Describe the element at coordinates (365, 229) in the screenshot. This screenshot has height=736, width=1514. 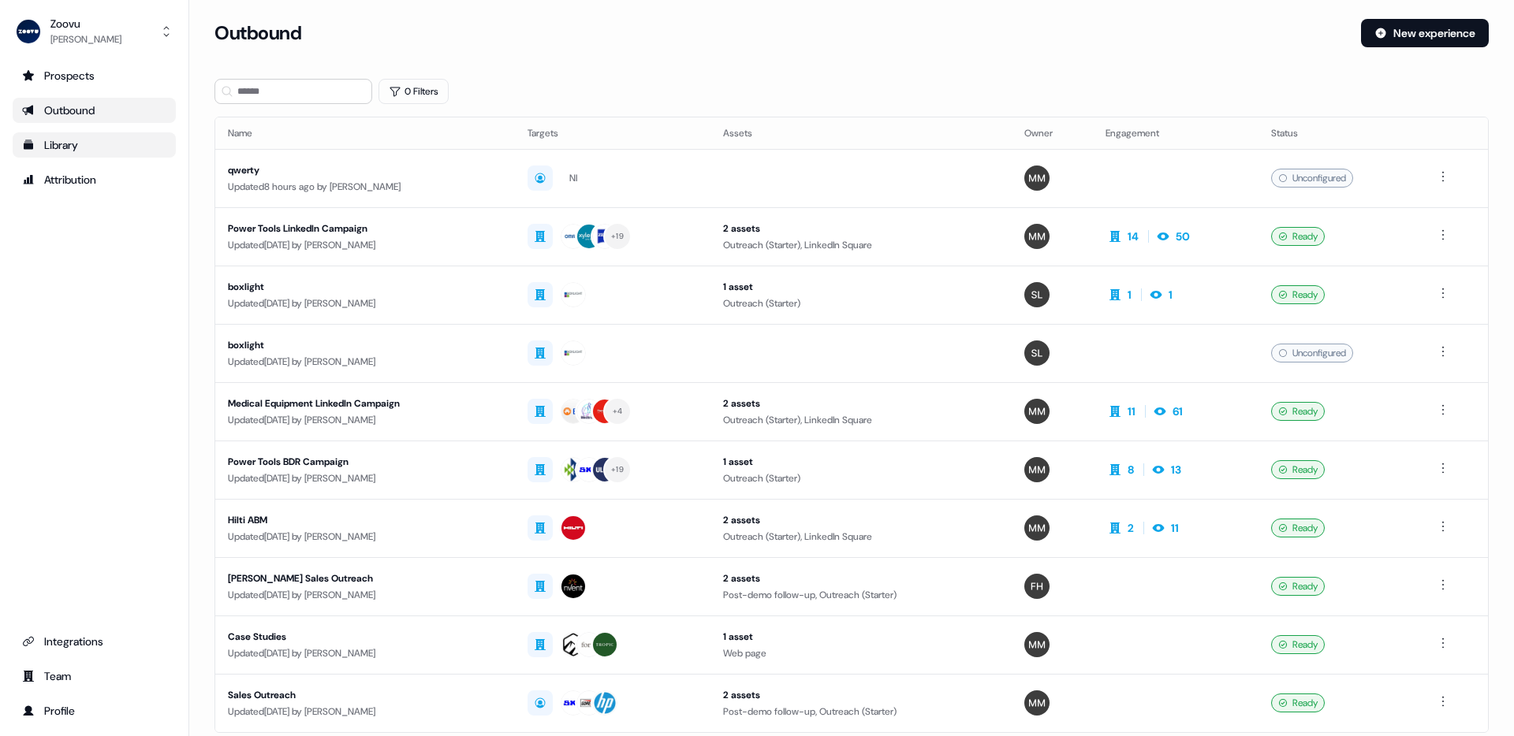
I see `div: Power Tools LinkedIn Campaign` at that location.